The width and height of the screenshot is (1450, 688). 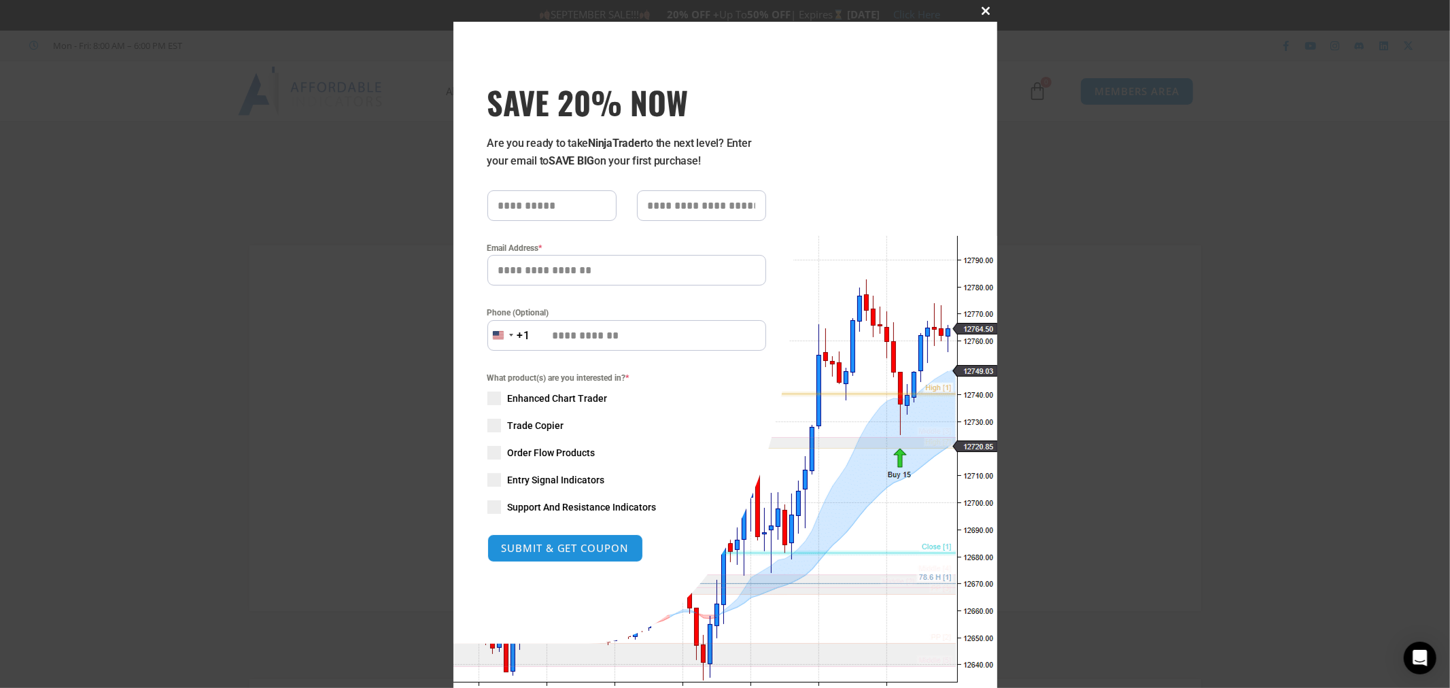 I want to click on span: Trade Copier, so click(x=536, y=426).